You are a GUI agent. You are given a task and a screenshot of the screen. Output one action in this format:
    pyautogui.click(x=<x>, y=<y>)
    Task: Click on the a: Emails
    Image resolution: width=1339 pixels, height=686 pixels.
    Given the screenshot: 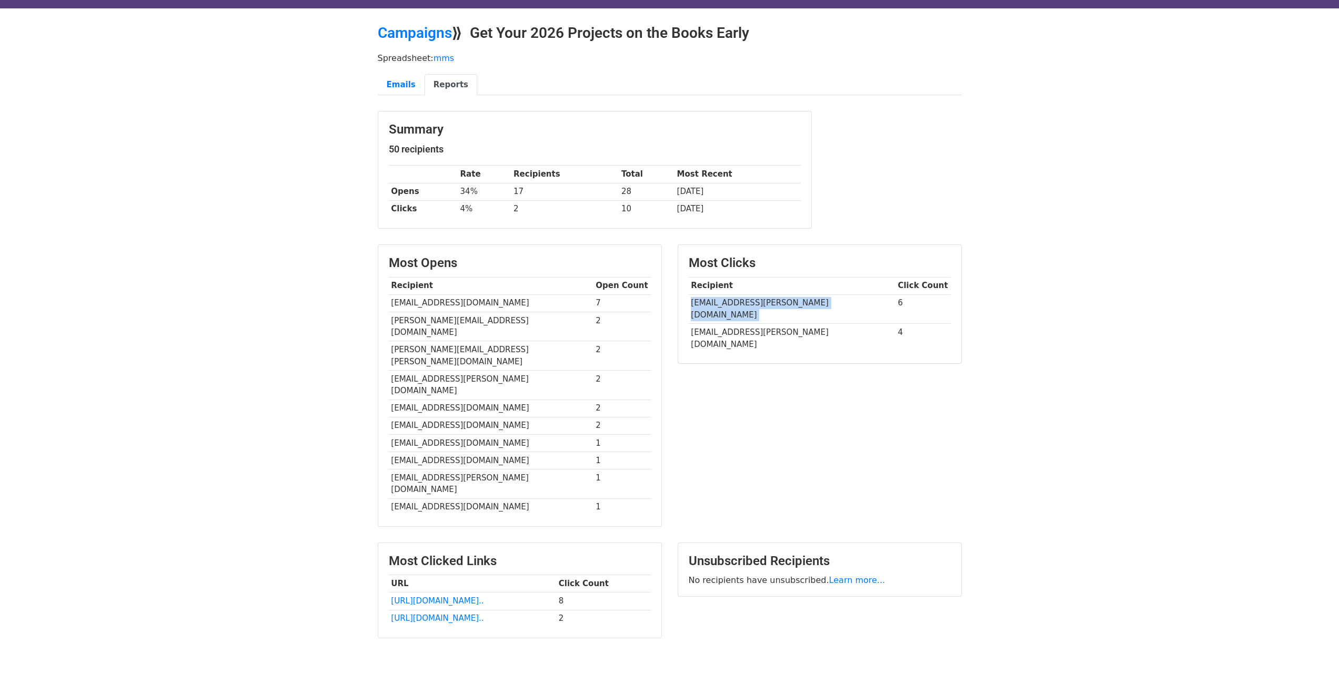 What is the action you would take?
    pyautogui.click(x=401, y=85)
    